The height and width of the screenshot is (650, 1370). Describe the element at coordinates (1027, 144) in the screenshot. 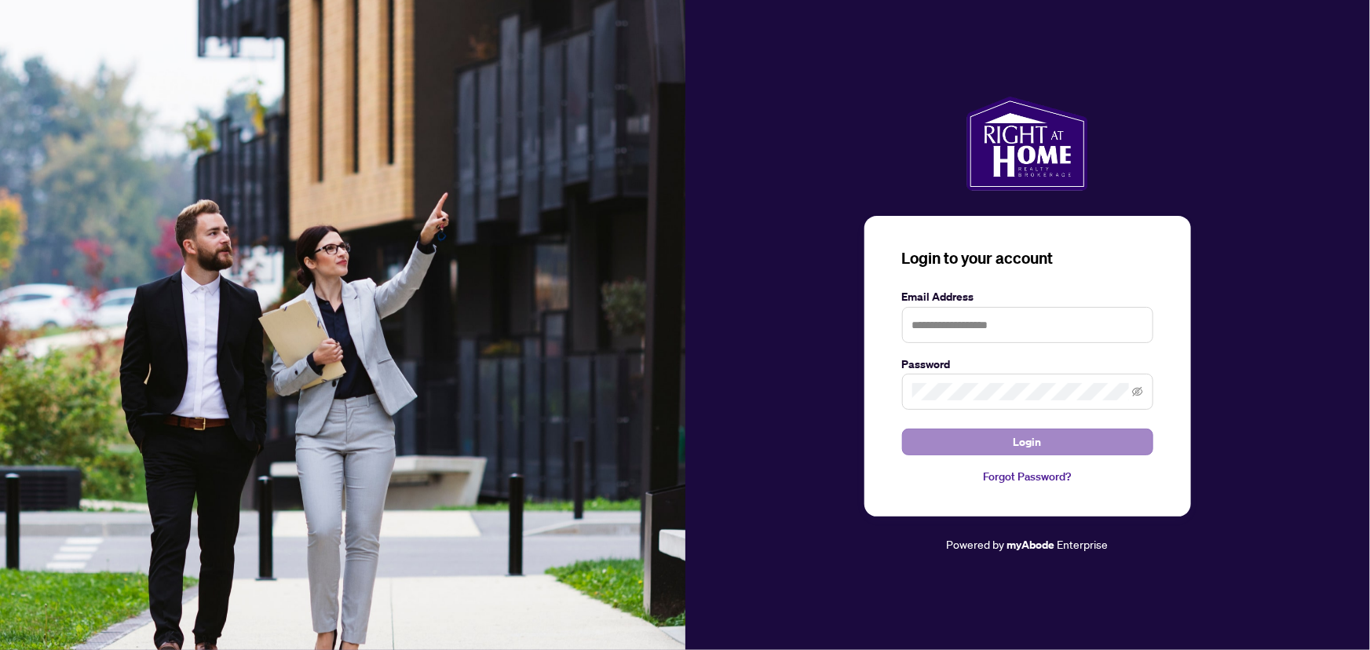

I see `img: ma-logo` at that location.